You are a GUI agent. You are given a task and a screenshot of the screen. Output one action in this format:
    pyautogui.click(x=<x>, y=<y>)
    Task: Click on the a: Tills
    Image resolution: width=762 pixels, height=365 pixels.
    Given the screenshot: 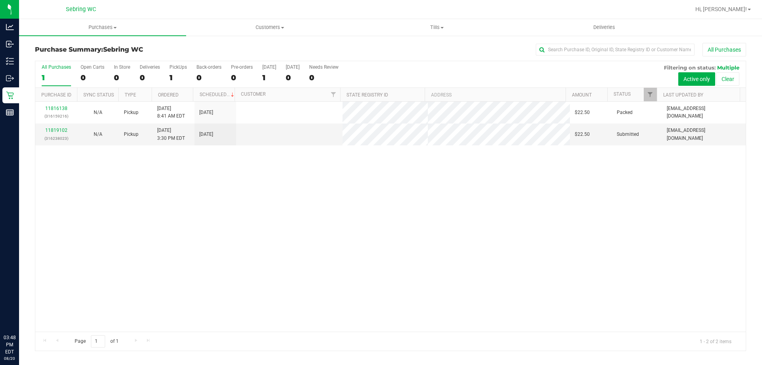 What is the action you would take?
    pyautogui.click(x=437, y=27)
    